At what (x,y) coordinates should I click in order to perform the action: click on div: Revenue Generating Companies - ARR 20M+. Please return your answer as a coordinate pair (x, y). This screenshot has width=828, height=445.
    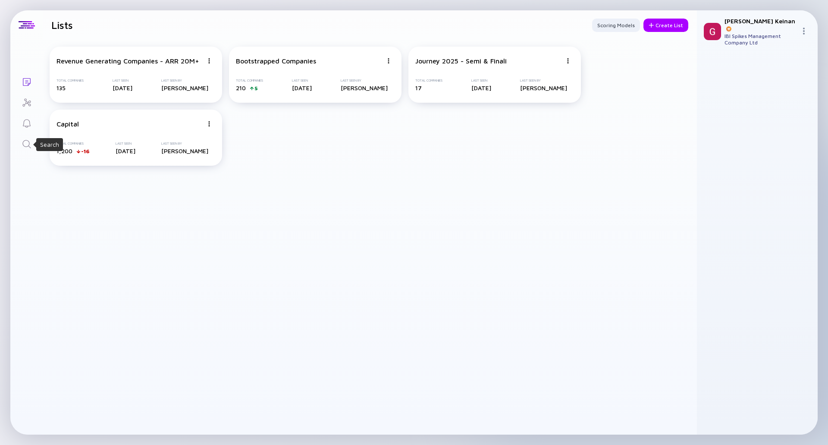
    Looking at the image, I should click on (128, 61).